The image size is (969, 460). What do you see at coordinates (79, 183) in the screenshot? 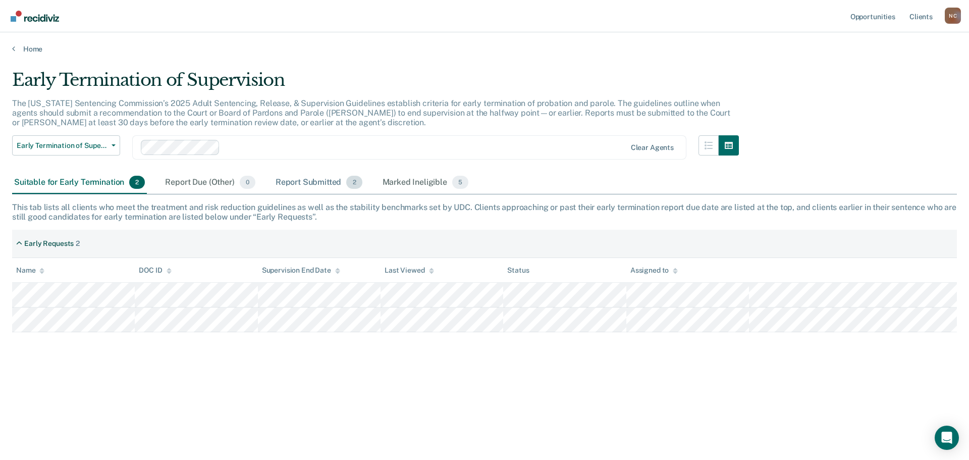
I see `div: Suitable for Early Termination2` at bounding box center [79, 183].